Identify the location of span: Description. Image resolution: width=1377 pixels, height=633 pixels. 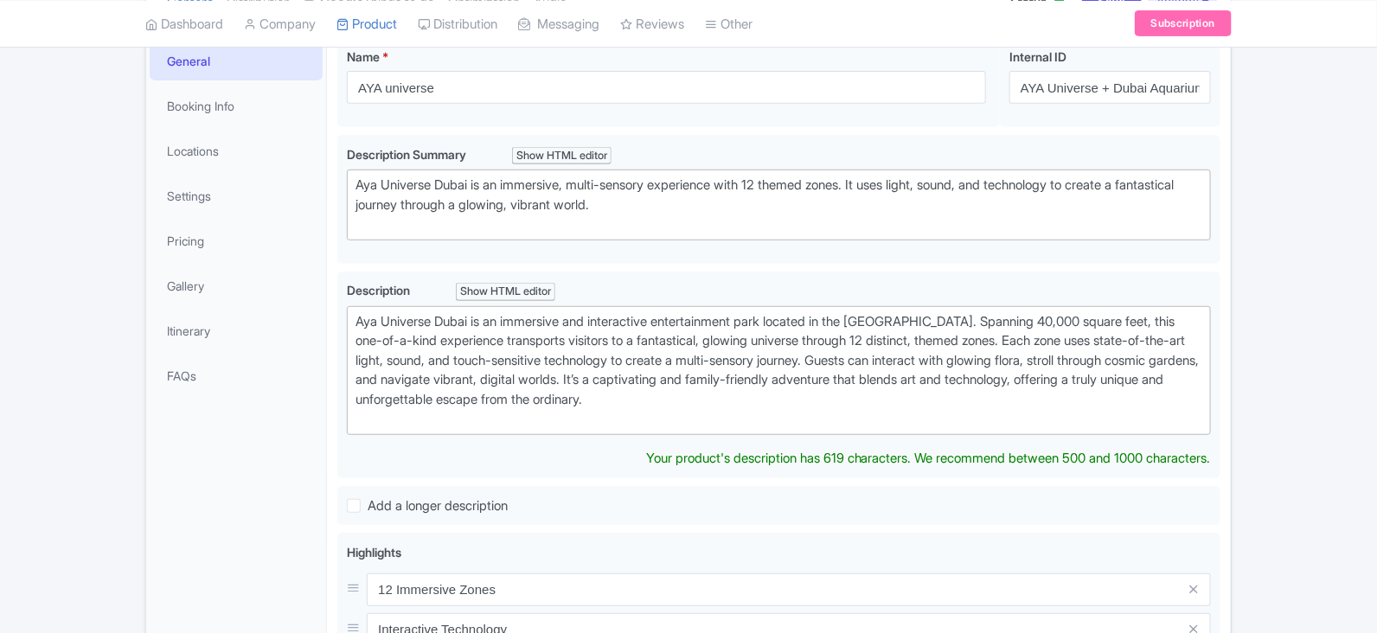
(380, 290).